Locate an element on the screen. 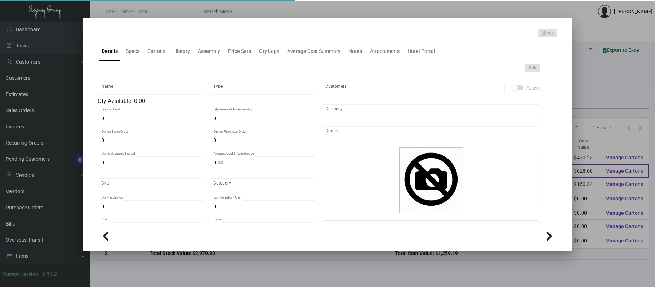 The width and height of the screenshot is (655, 287). div: Hotel Portal is located at coordinates (421, 51).